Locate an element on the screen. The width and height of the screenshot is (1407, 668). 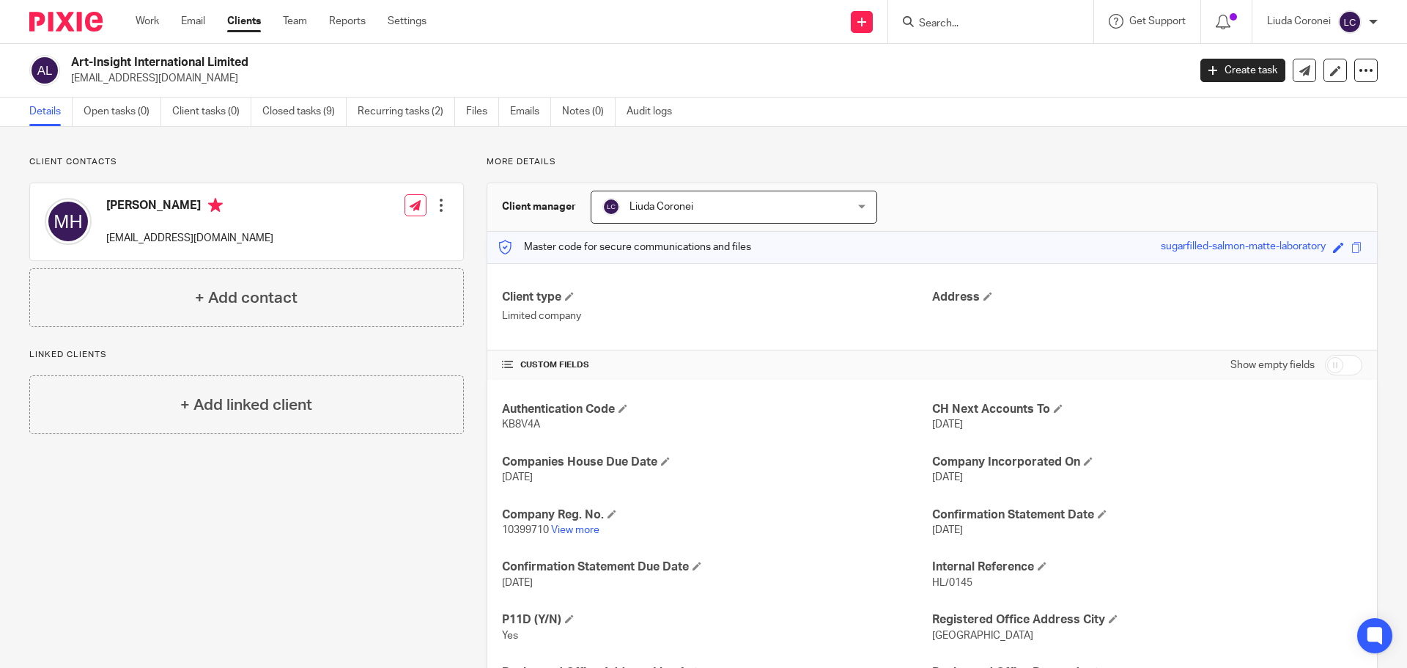
img: Pixie is located at coordinates (66, 21).